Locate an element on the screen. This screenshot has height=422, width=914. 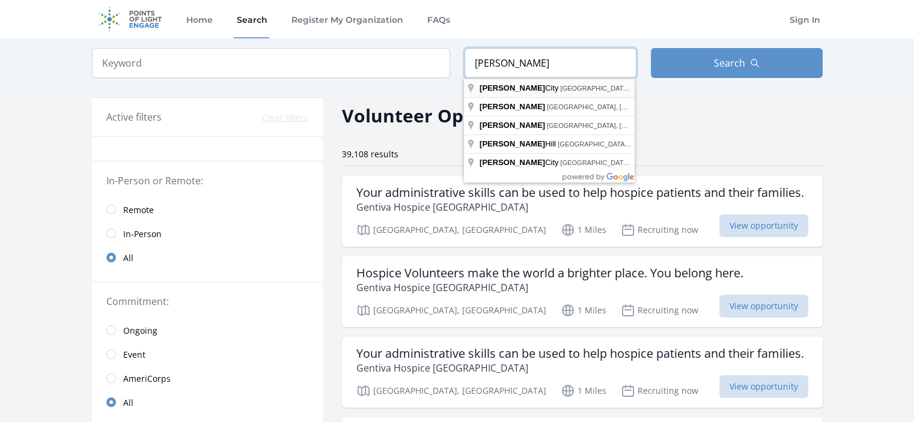
a: In-Person is located at coordinates (207, 234).